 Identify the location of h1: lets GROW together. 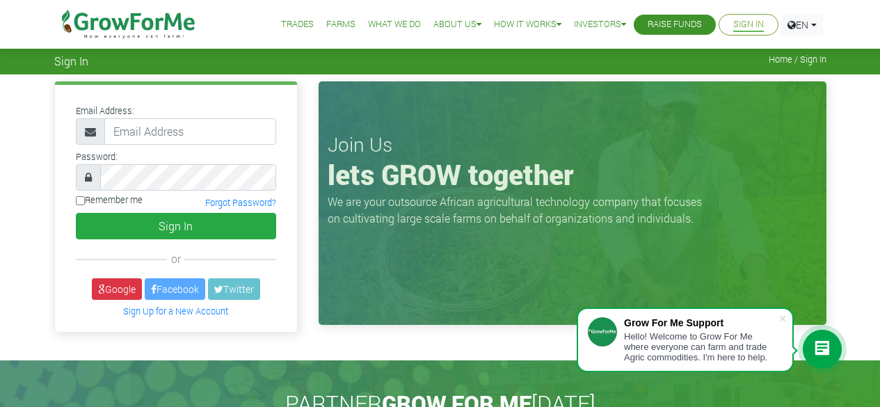
(573, 175).